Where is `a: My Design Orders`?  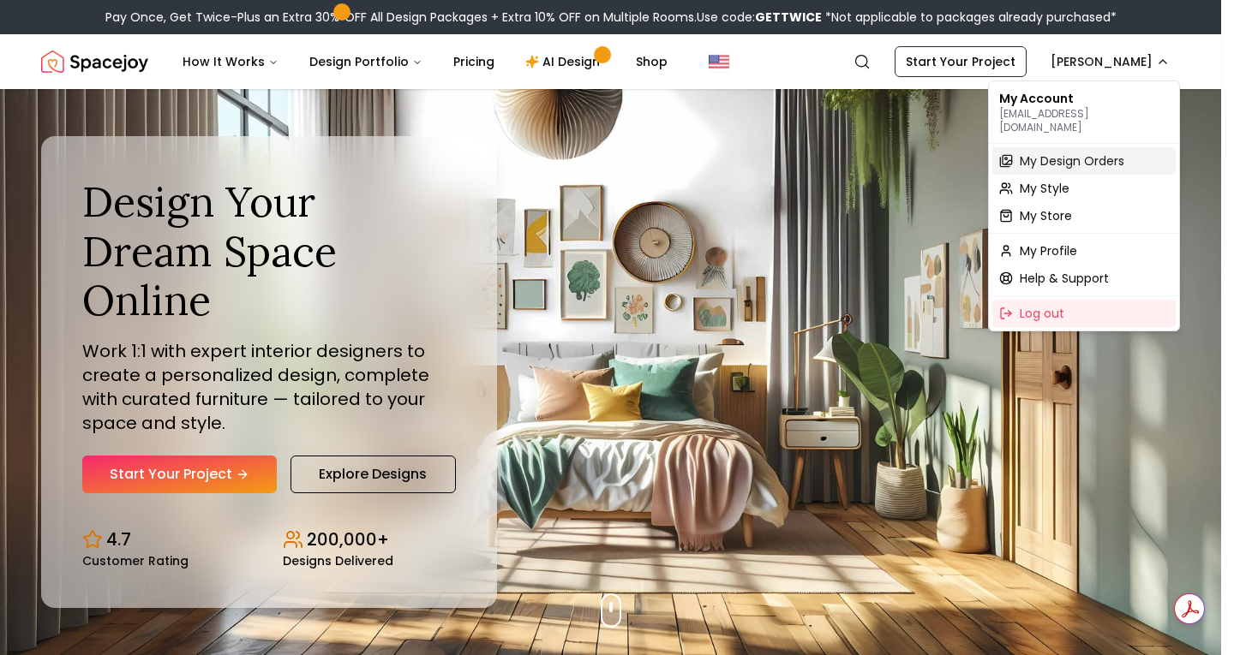 a: My Design Orders is located at coordinates (1084, 161).